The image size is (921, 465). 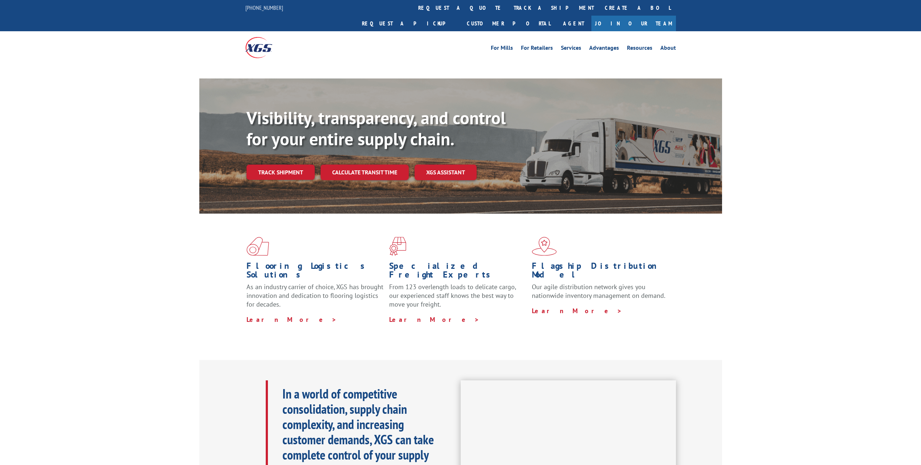 I want to click on a: XGS ASSISTANT, so click(x=446, y=172).